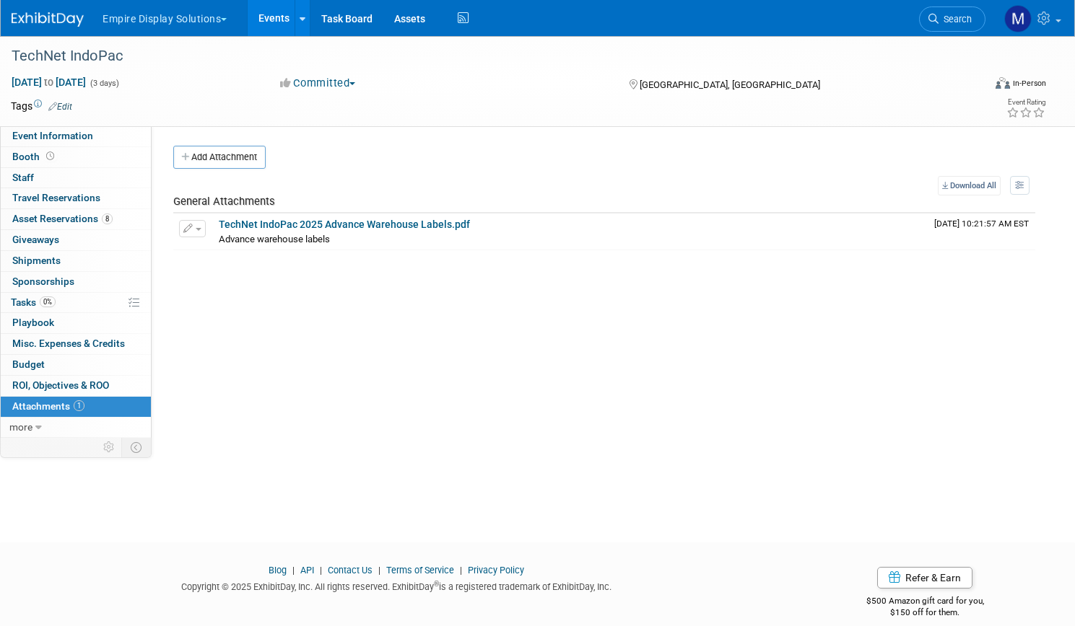  What do you see at coordinates (1028, 83) in the screenshot?
I see `div: In-Person` at bounding box center [1028, 83].